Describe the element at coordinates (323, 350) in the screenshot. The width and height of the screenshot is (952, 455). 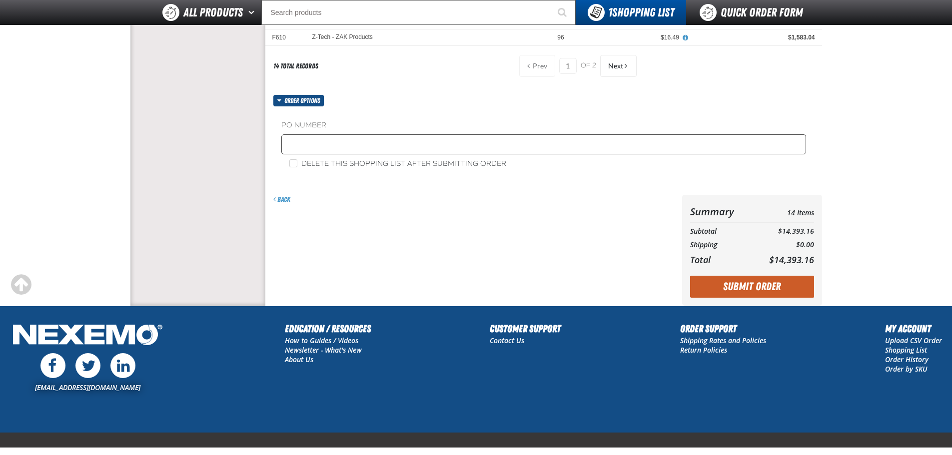
I see `a: Newsletter - What's New` at that location.